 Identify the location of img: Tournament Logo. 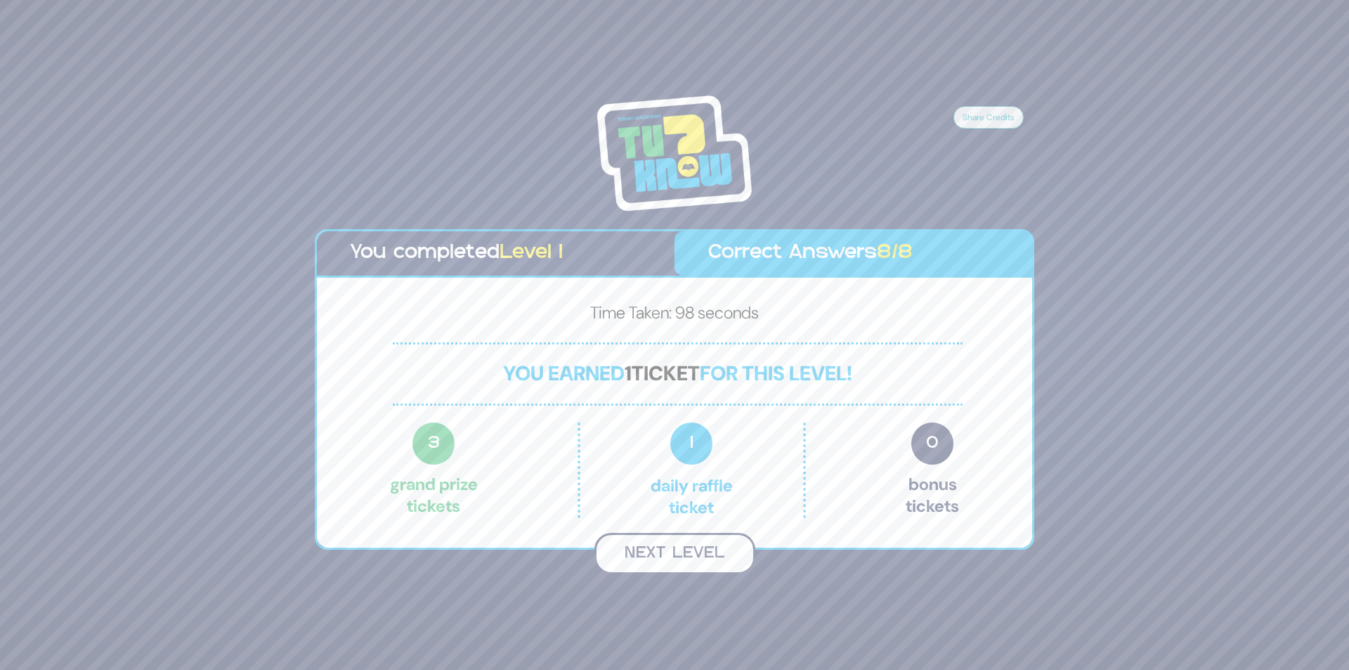
(675, 153).